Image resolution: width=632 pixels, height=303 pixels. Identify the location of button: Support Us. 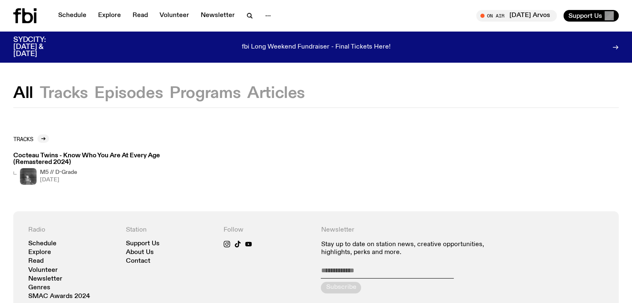
(591, 16).